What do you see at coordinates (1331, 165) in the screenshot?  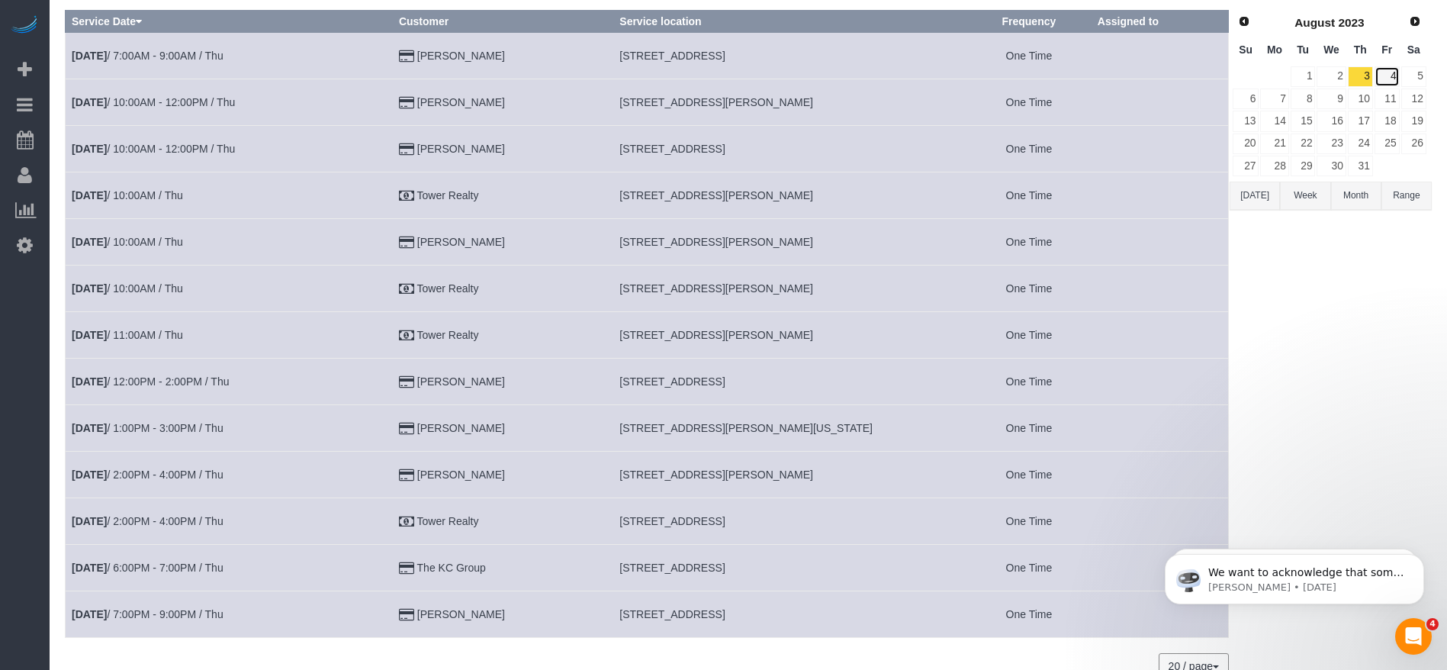 I see `a: 30` at bounding box center [1331, 165].